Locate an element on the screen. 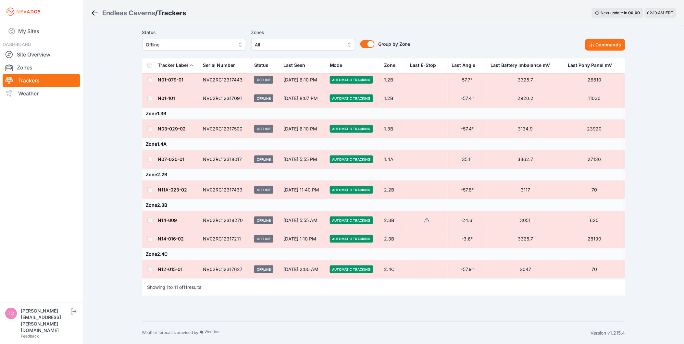 This screenshot has height=344, width=684. td: 2.4C is located at coordinates (393, 270).